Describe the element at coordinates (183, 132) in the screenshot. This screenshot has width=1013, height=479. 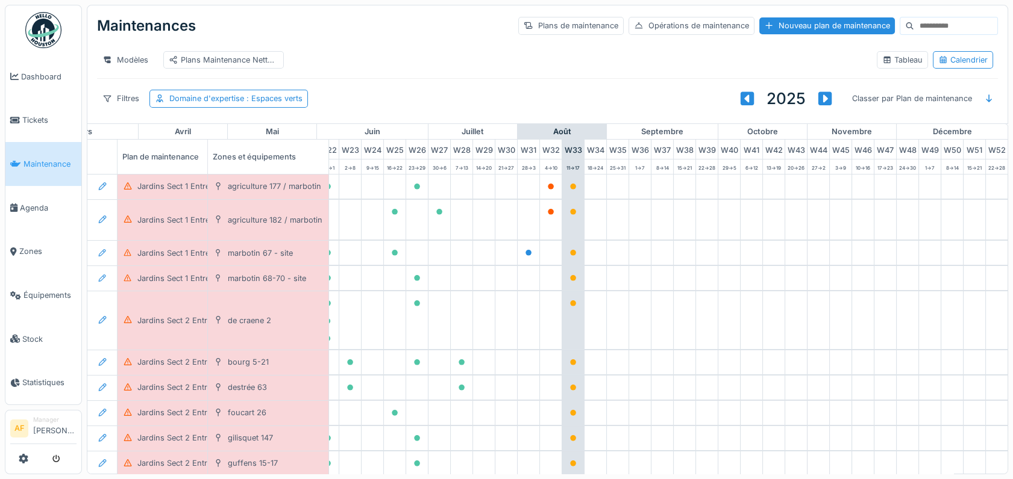
I see `div: avril` at that location.